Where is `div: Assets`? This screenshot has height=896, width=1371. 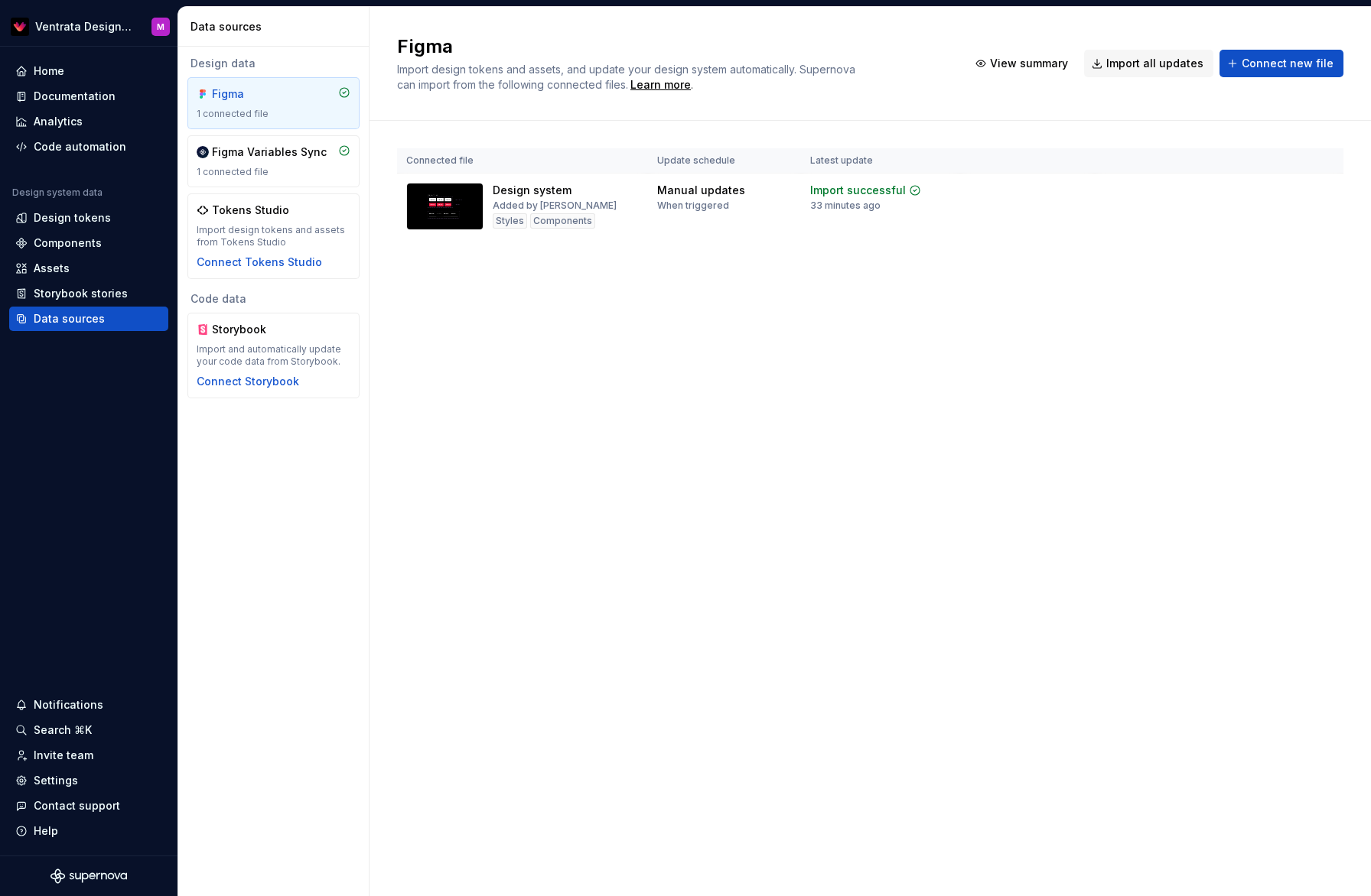 div: Assets is located at coordinates (51, 268).